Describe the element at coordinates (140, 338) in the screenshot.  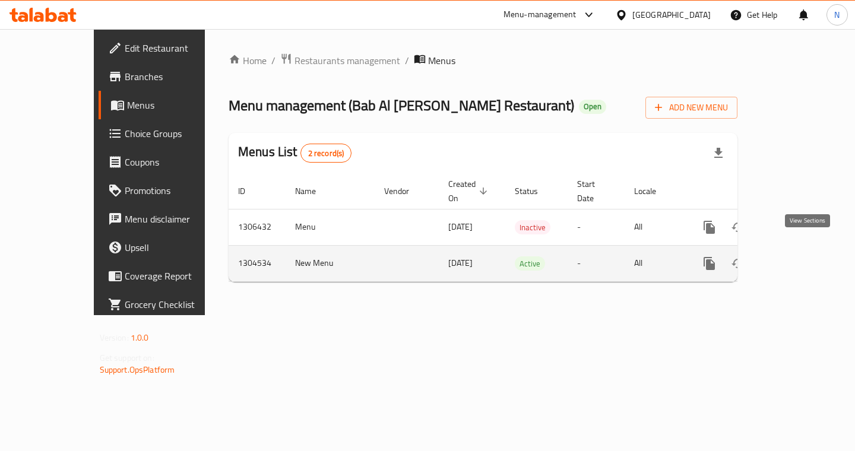
I see `span: 1.0.0` at that location.